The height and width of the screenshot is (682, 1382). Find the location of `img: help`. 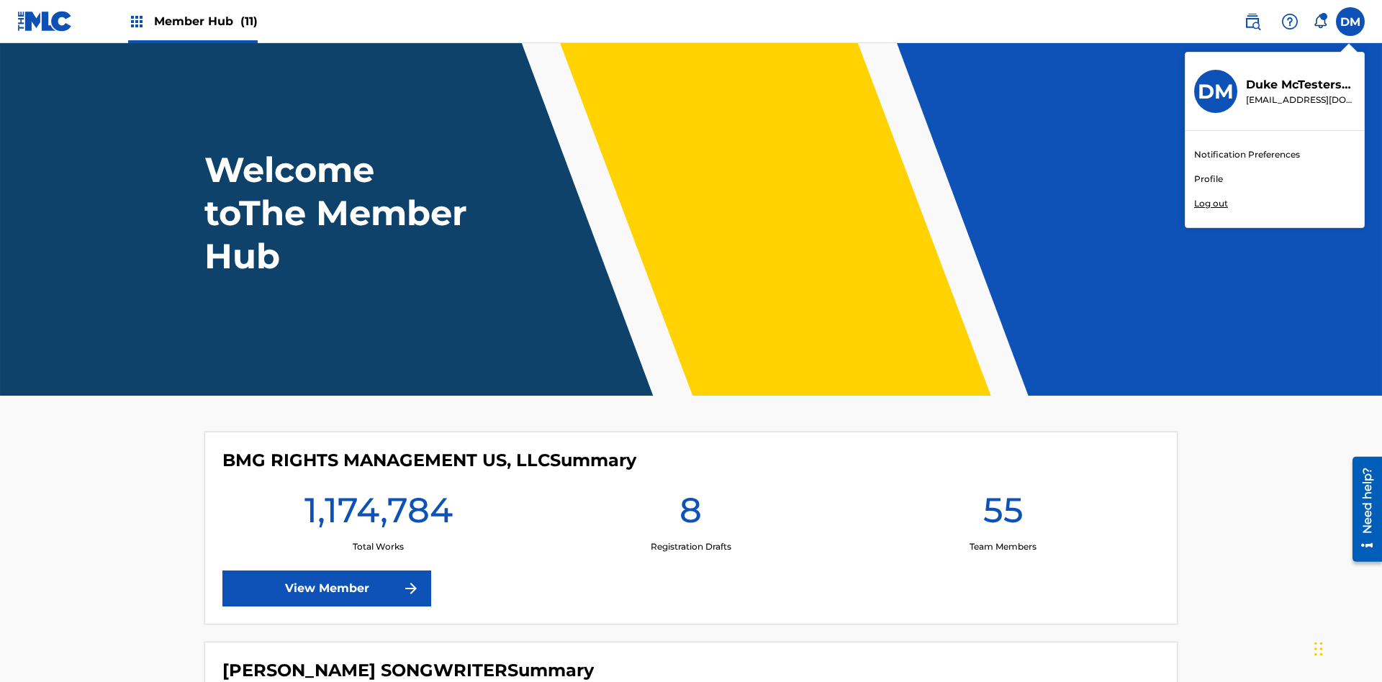

img: help is located at coordinates (1290, 22).